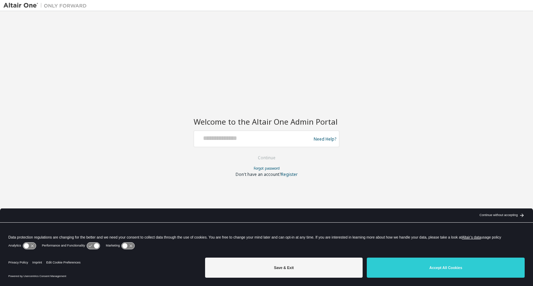 This screenshot has height=286, width=533. What do you see at coordinates (47, 6) in the screenshot?
I see `img: Altair One` at bounding box center [47, 6].